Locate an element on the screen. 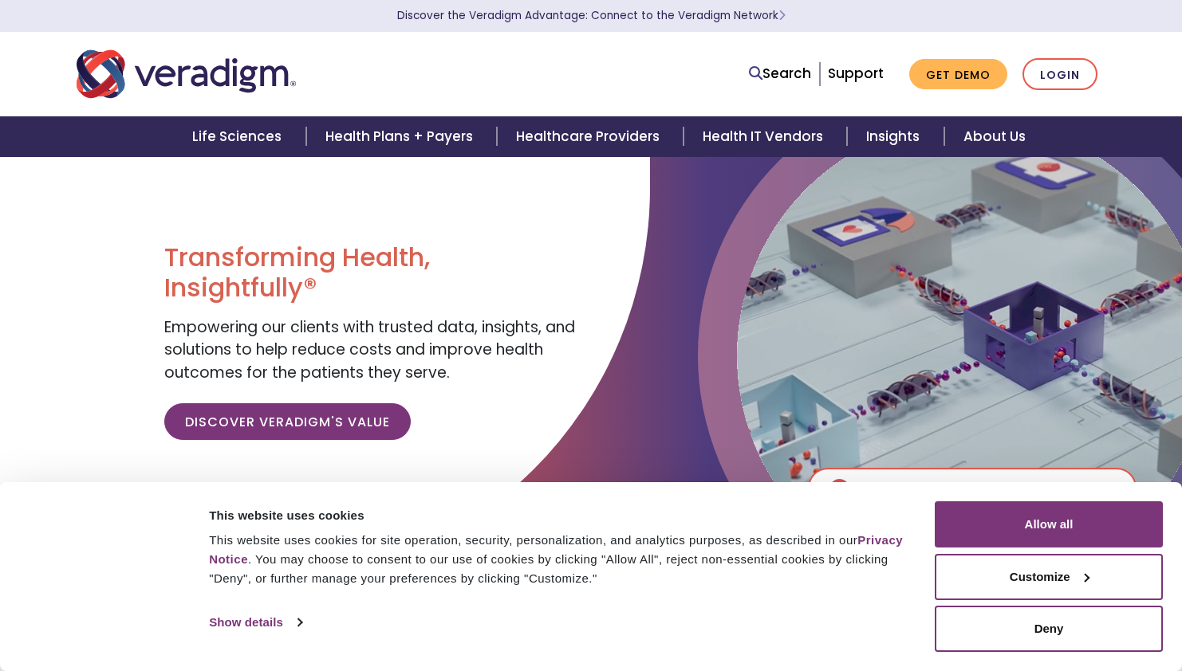 The width and height of the screenshot is (1182, 671). a: Get Demo is located at coordinates (958, 74).